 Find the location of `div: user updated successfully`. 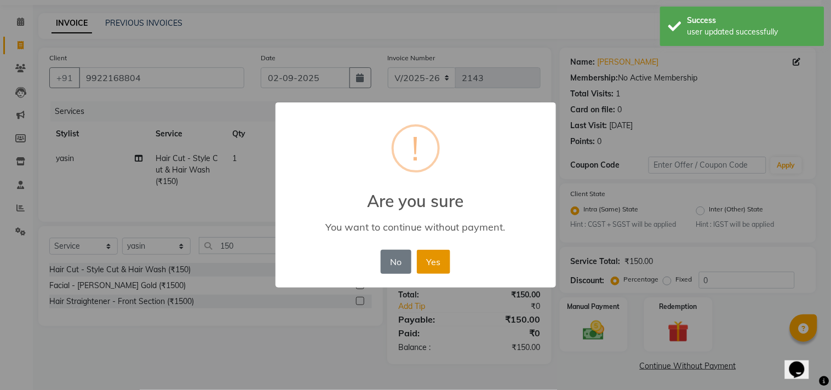

div: user updated successfully is located at coordinates (752, 32).